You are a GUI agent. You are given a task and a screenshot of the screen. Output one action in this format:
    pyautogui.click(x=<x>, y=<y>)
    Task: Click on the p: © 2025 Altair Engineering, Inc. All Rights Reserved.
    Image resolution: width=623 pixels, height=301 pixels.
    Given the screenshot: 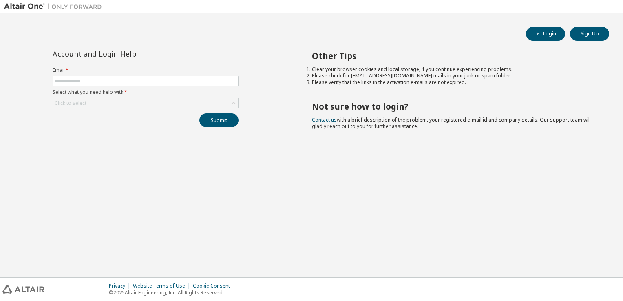 What is the action you would take?
    pyautogui.click(x=172, y=292)
    